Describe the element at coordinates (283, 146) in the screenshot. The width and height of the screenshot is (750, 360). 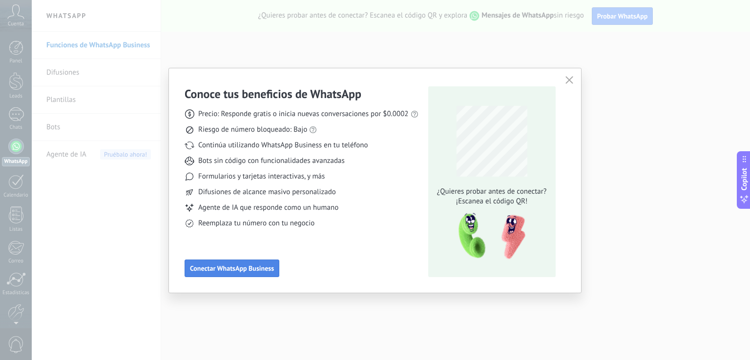
I see `span: Continúa utilizando WhatsApp Business en tu teléfono` at that location.